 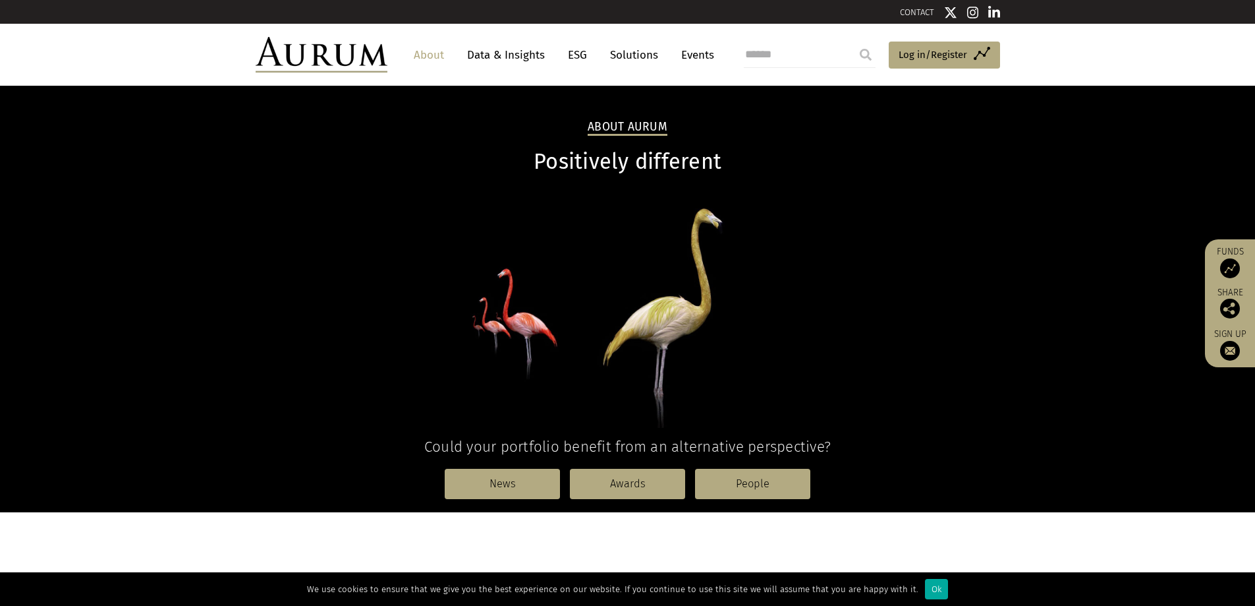 I want to click on a: Log in/Register, so click(x=944, y=55).